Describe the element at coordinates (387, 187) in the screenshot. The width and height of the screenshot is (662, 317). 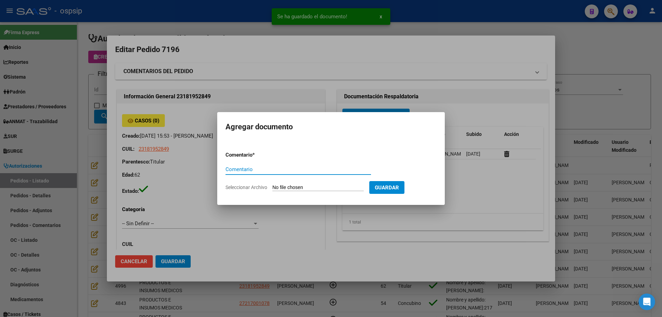
I see `span: Guardar` at that location.